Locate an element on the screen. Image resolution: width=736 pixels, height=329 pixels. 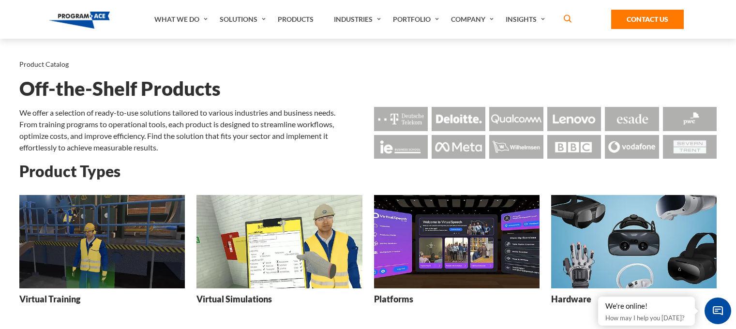
span: Chat Widget is located at coordinates (718, 311).